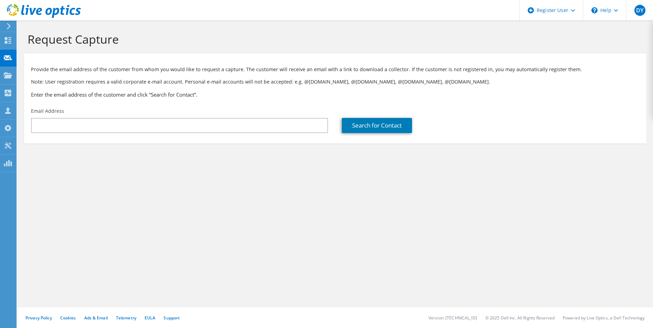 The height and width of the screenshot is (328, 653). What do you see at coordinates (126, 318) in the screenshot?
I see `a: Telemetry` at bounding box center [126, 318].